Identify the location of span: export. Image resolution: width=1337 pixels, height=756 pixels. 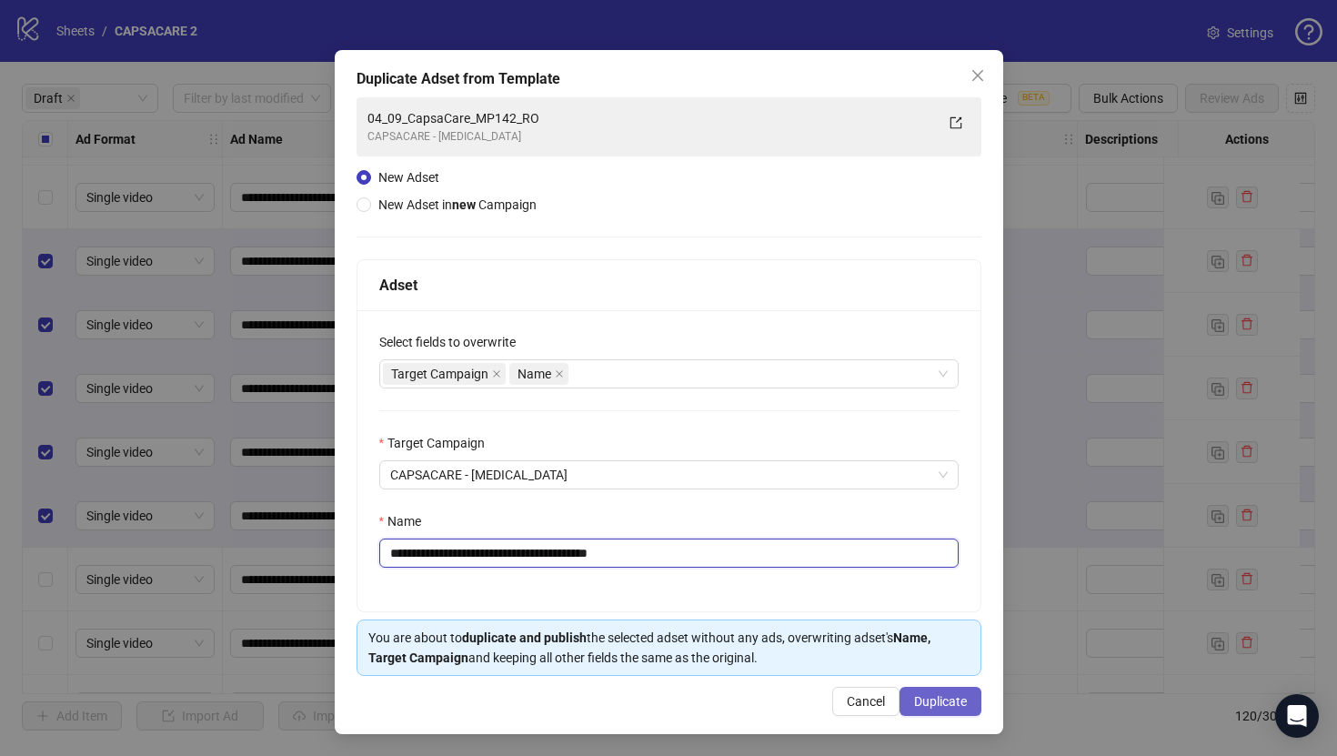
(956, 123).